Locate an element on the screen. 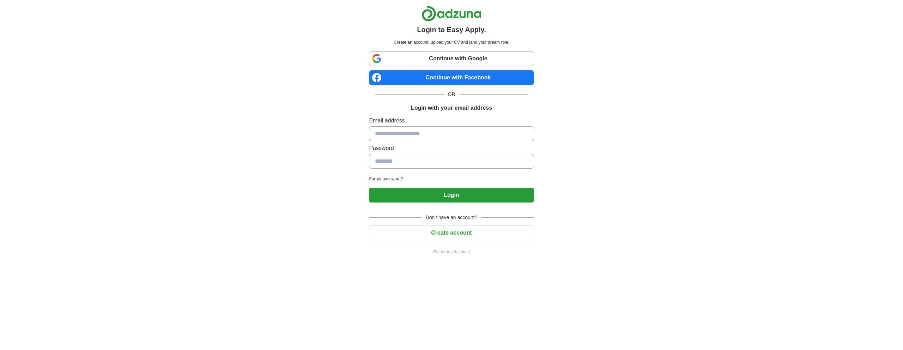 The image size is (903, 350). h2: Forgot password? is located at coordinates (451, 179).